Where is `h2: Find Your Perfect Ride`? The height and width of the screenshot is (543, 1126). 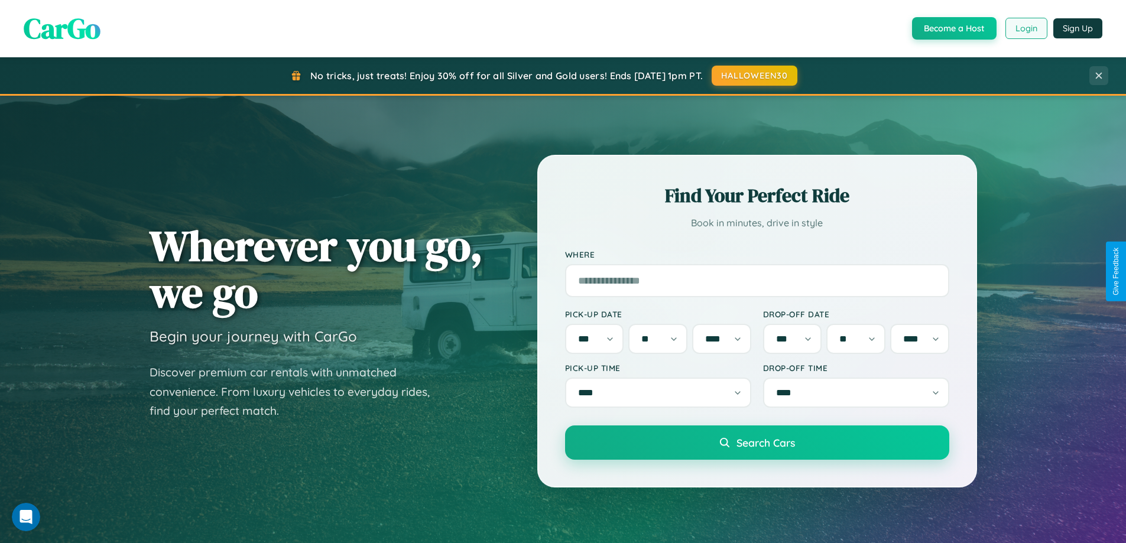
h2: Find Your Perfect Ride is located at coordinates (758, 196).